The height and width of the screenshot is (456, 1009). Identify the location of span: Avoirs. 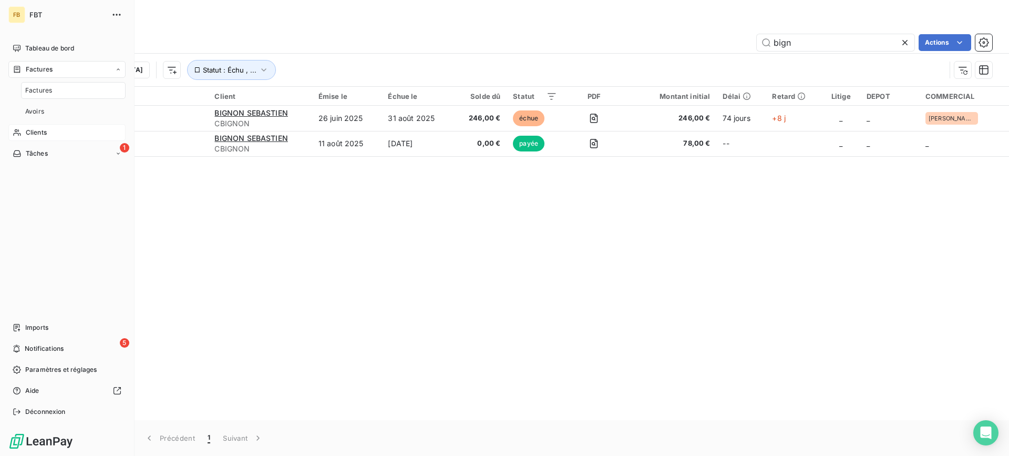
(35, 111).